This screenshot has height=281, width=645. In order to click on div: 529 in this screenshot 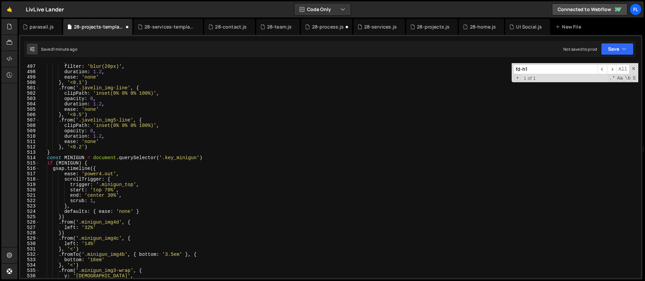, I will do `click(30, 239)`.